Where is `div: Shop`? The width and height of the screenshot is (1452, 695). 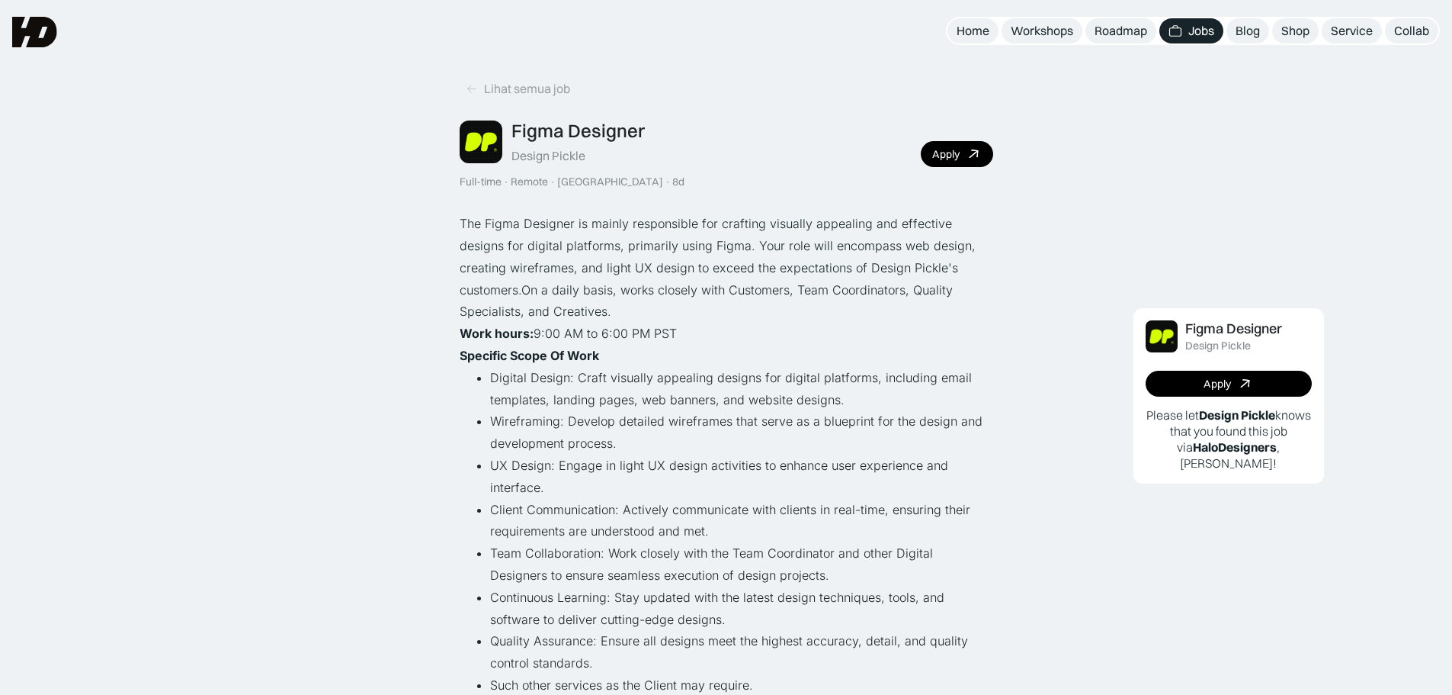
div: Shop is located at coordinates (1295, 30).